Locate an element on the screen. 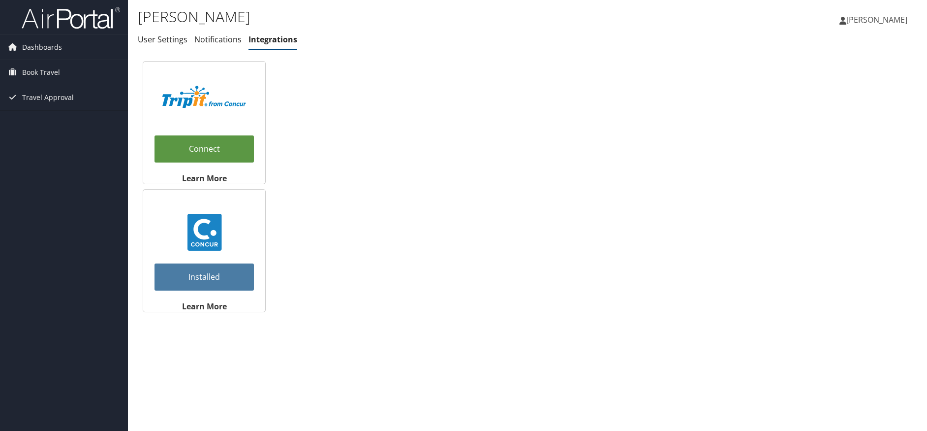 The height and width of the screenshot is (431, 927). a: User Settings is located at coordinates (162, 39).